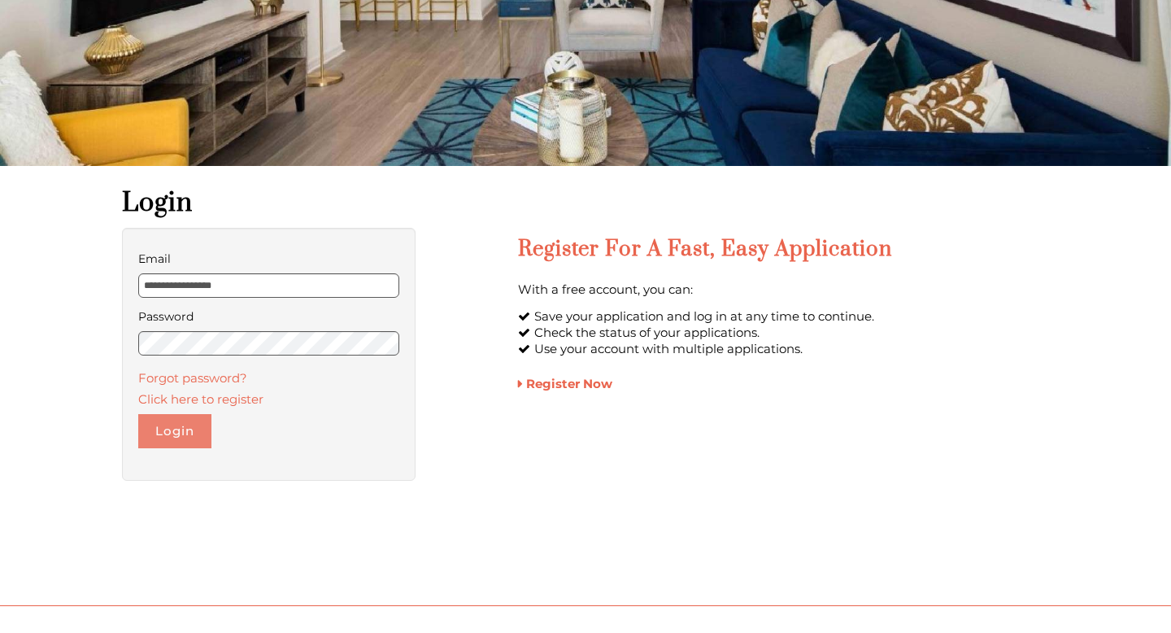 Image resolution: width=1171 pixels, height=633 pixels. Describe the element at coordinates (175, 431) in the screenshot. I see `button: Login` at that location.